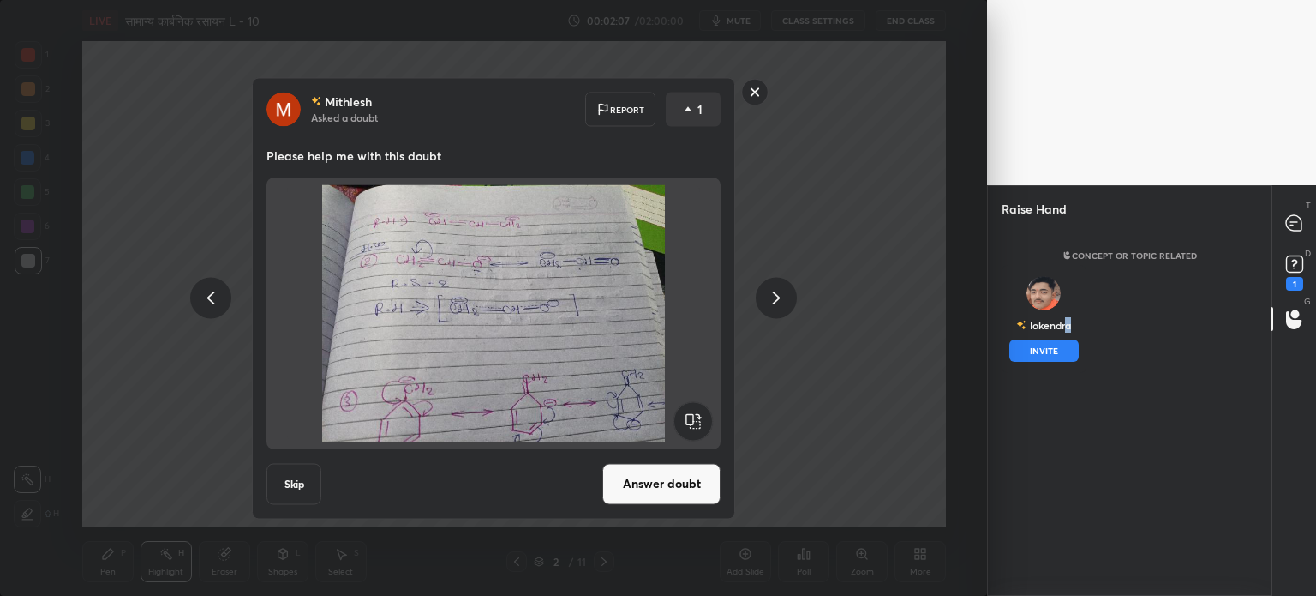  I want to click on img: 3, so click(284, 109).